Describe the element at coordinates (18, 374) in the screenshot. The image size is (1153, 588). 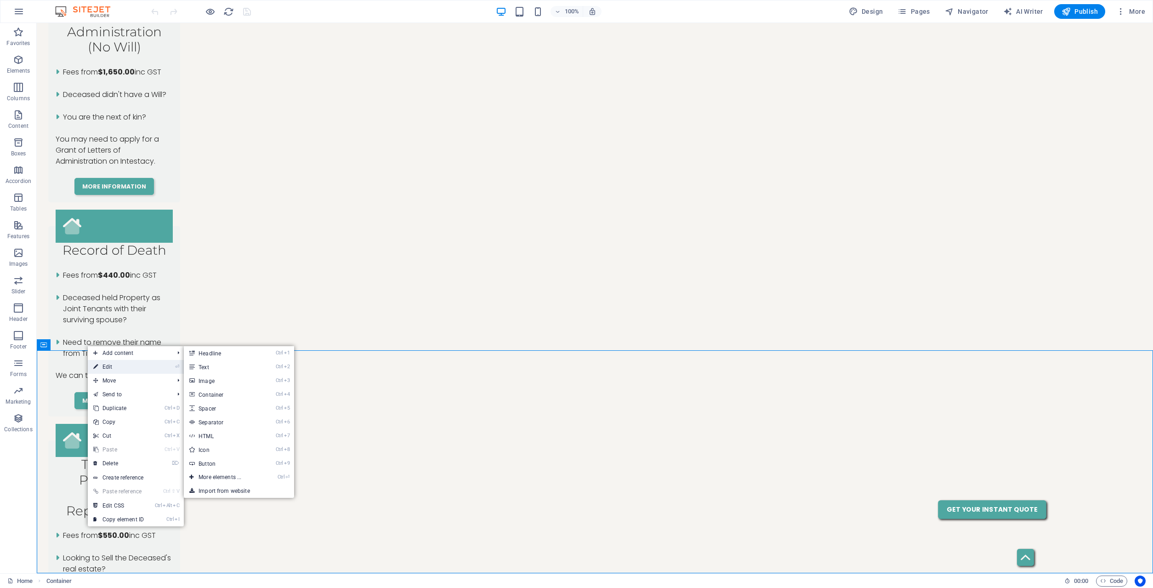
I see `p: Forms` at that location.